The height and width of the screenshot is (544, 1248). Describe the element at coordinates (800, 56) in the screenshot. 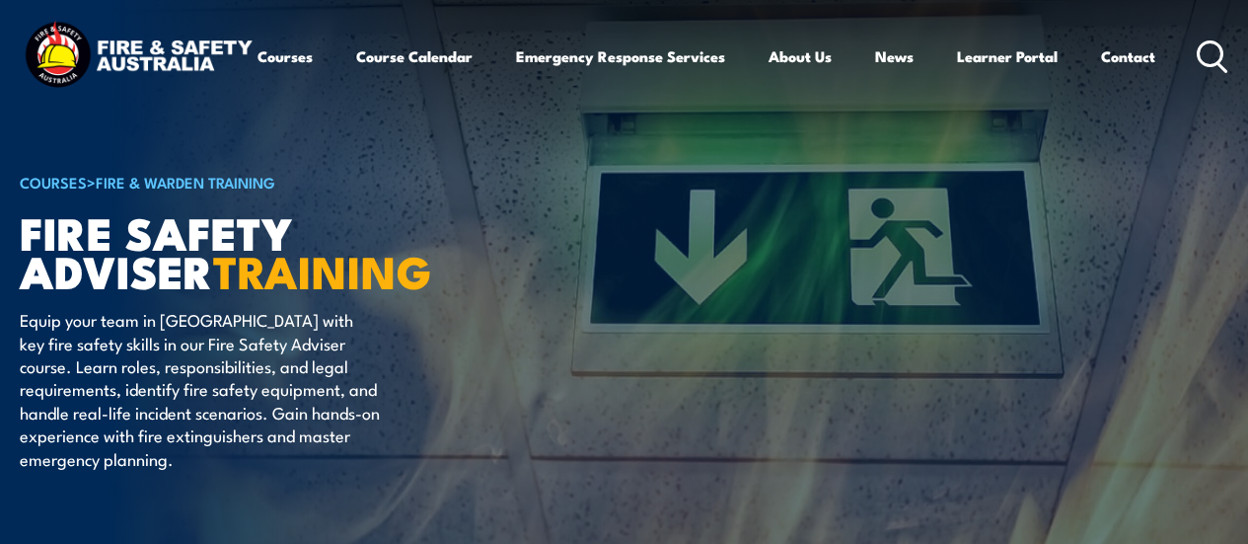

I see `a: About Us` at that location.